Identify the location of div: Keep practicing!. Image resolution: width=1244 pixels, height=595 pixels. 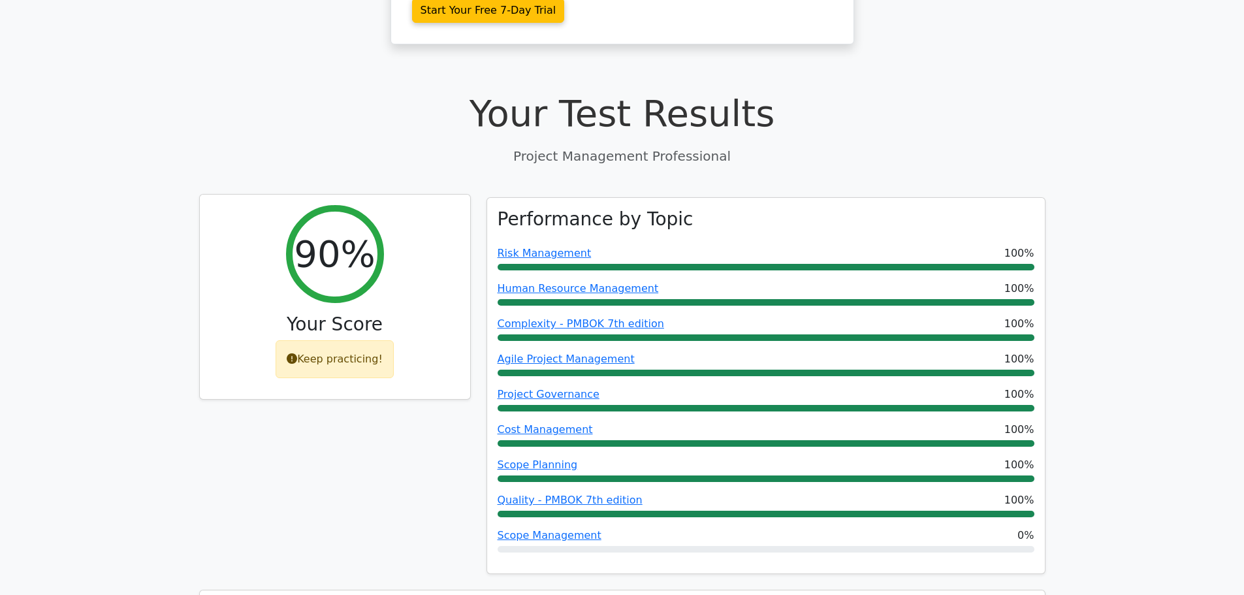
(334, 359).